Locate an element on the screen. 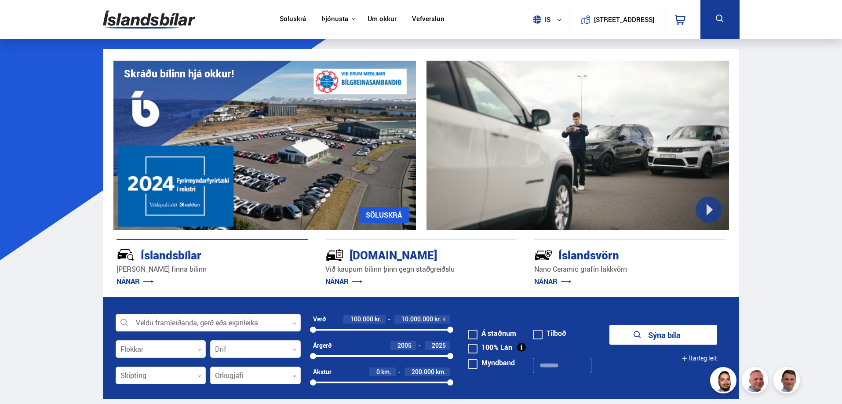 This screenshot has width=842, height=404. img: JRvxyua_JYH6wB4c.svg is located at coordinates (126, 255).